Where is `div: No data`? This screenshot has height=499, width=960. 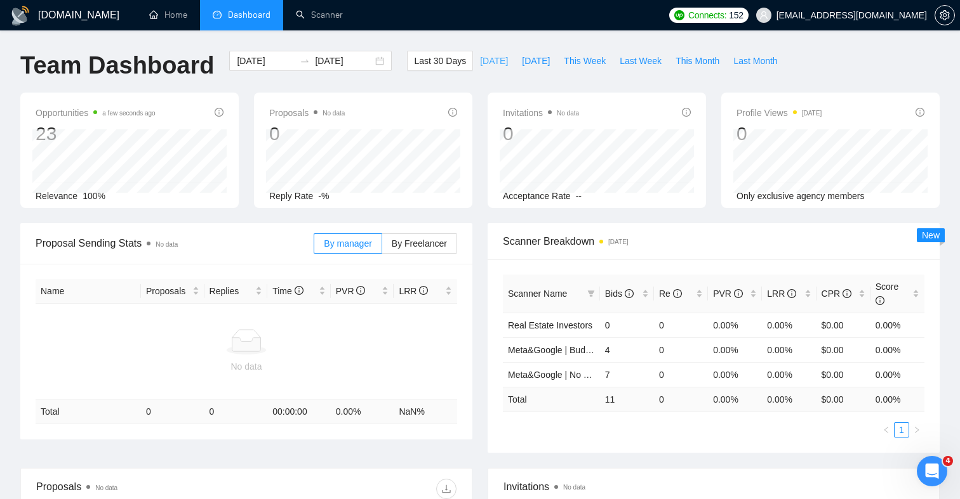
div: No data is located at coordinates (246, 367).